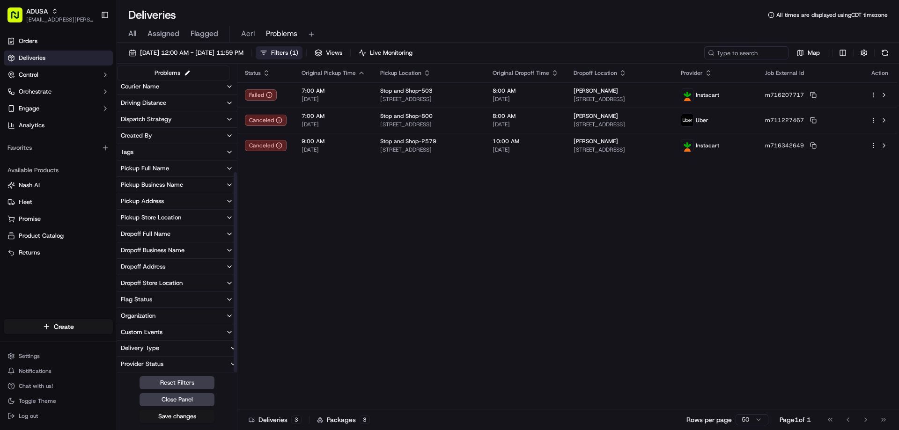 This screenshot has height=430, width=899. What do you see at coordinates (275, 420) in the screenshot?
I see `div: Deliveries` at bounding box center [275, 420].